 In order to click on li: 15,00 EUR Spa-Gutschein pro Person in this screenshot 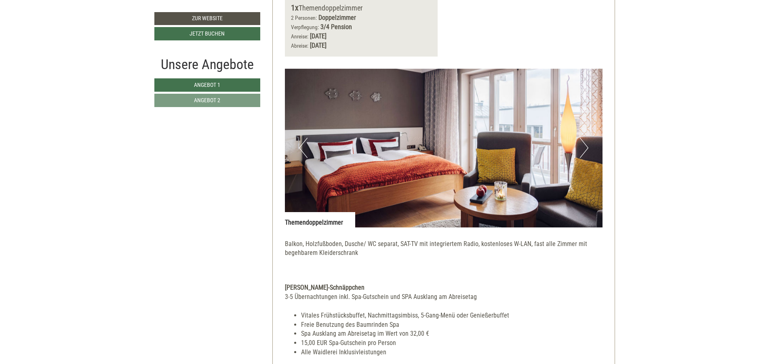, I will do `click(452, 343)`.